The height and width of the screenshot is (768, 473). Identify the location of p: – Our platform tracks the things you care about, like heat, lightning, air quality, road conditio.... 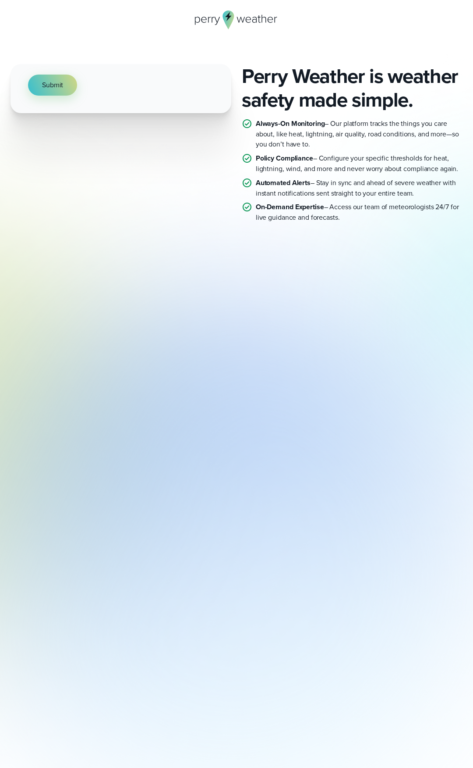
(359, 134).